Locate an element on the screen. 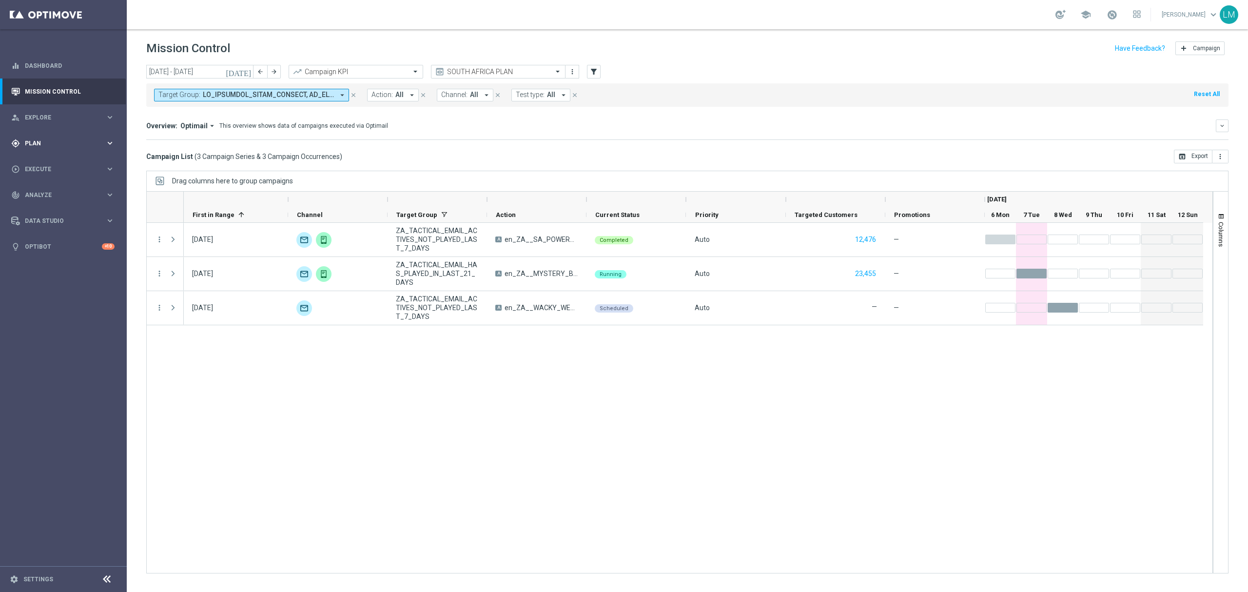  button: equalizer Dashboard is located at coordinates (63, 66).